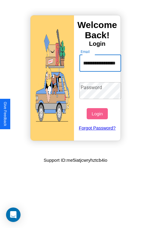 The height and width of the screenshot is (228, 151). I want to click on h4: Login, so click(97, 44).